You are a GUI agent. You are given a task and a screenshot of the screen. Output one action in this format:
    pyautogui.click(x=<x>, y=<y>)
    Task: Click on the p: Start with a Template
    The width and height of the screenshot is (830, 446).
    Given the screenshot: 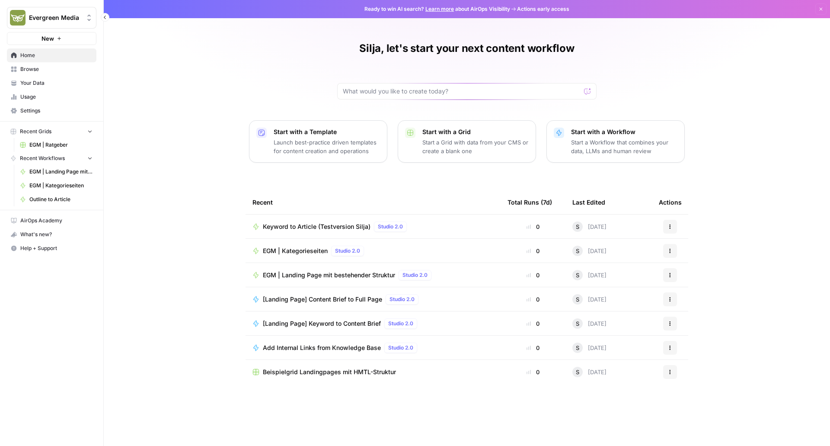 What is the action you would take?
    pyautogui.click(x=327, y=132)
    